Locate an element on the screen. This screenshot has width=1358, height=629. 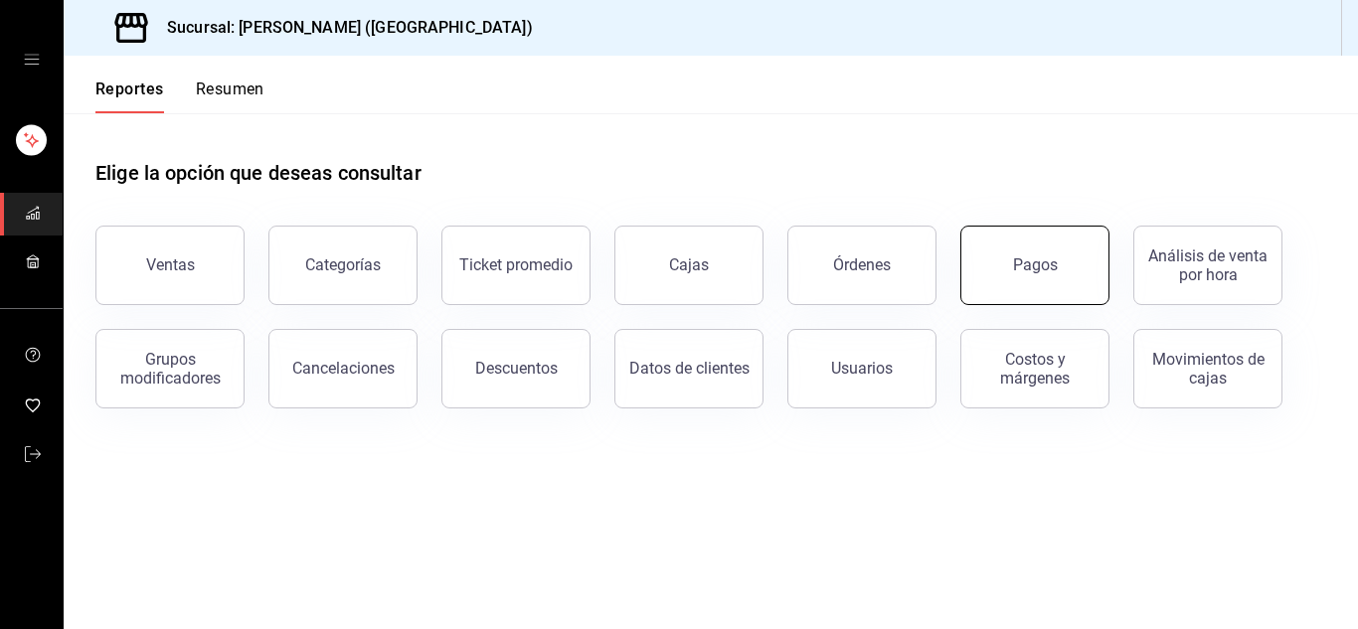
button: Usuarios is located at coordinates (862, 369).